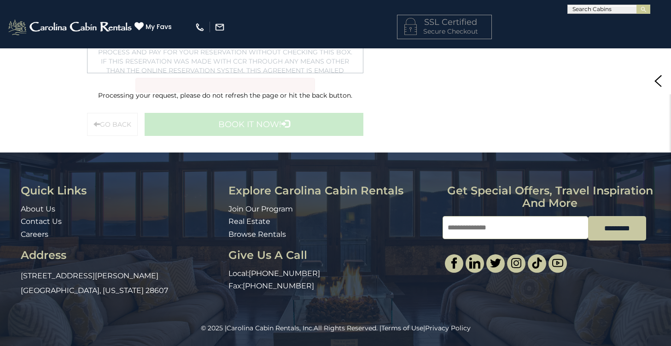 This screenshot has width=671, height=346. Describe the element at coordinates (475, 263) in the screenshot. I see `img: linkedin-single.svg` at that location.